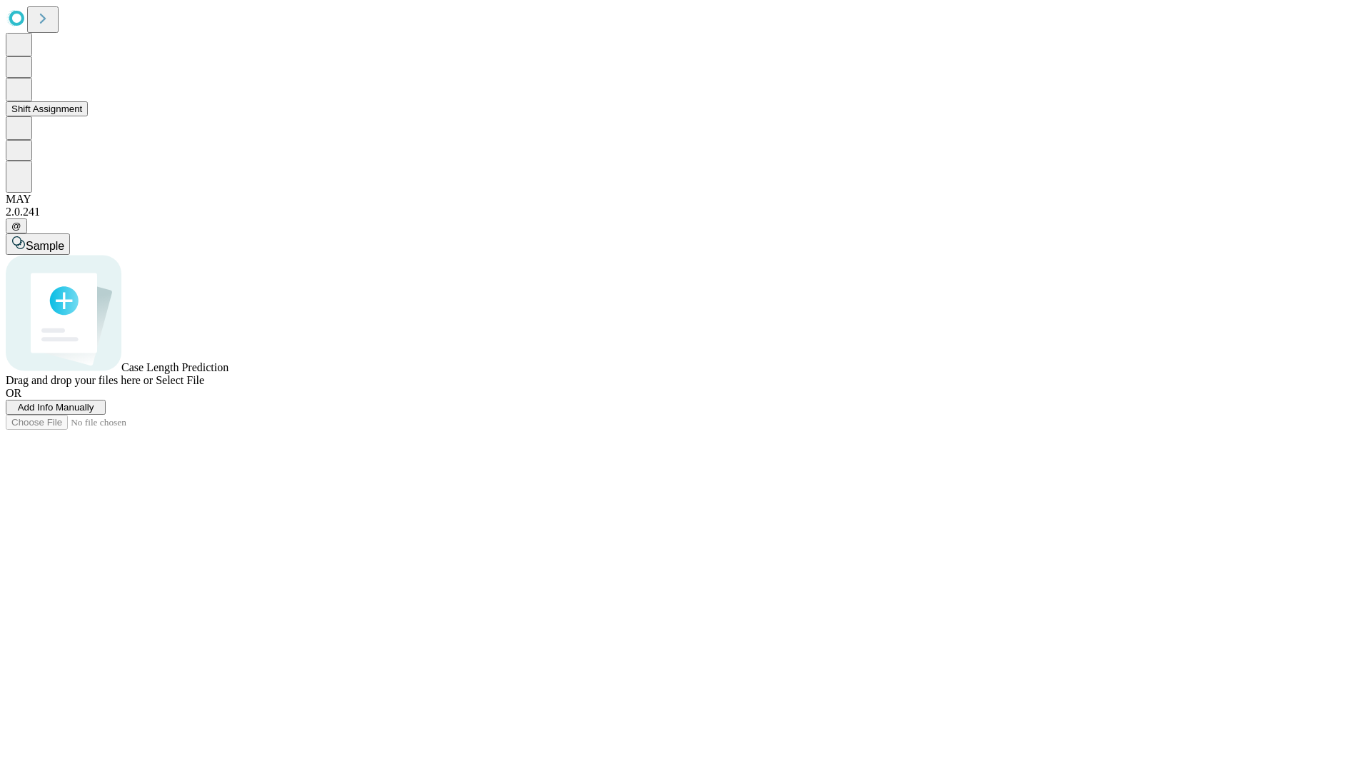 The width and height of the screenshot is (1371, 771). Describe the element at coordinates (685, 212) in the screenshot. I see `div: 2.0.241` at that location.